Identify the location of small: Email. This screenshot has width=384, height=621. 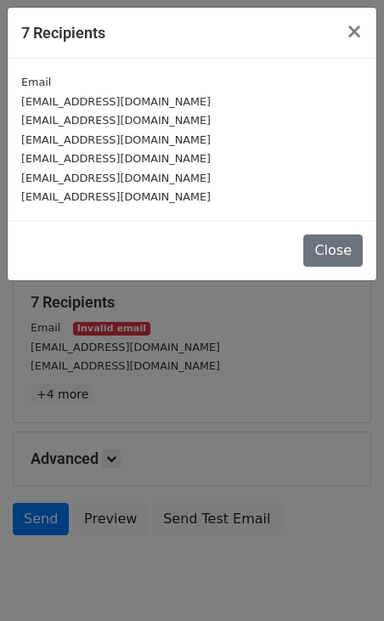
(36, 82).